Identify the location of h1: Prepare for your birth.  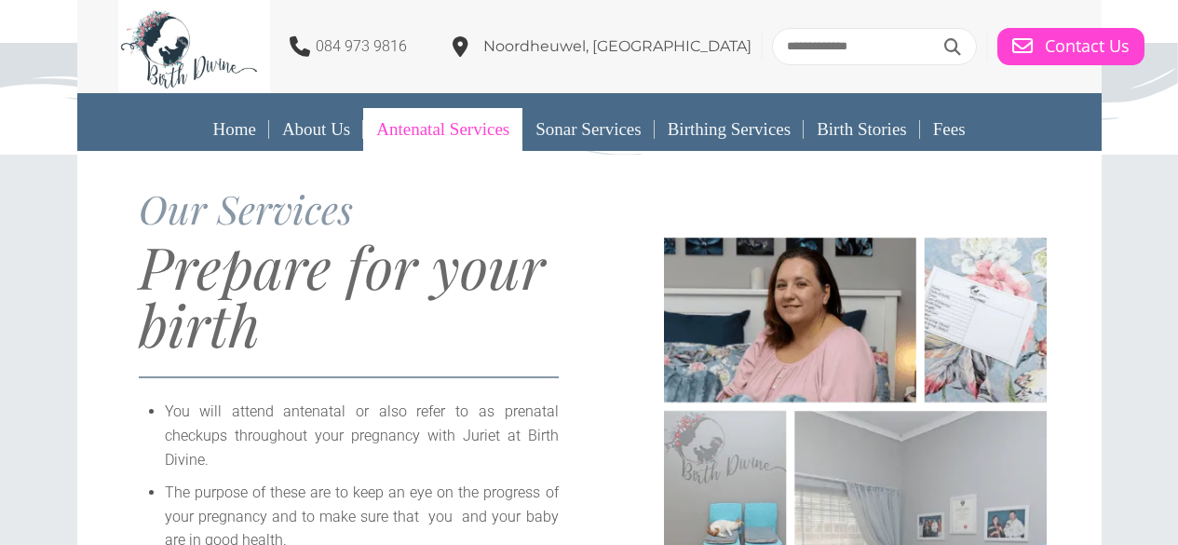
(348, 295).